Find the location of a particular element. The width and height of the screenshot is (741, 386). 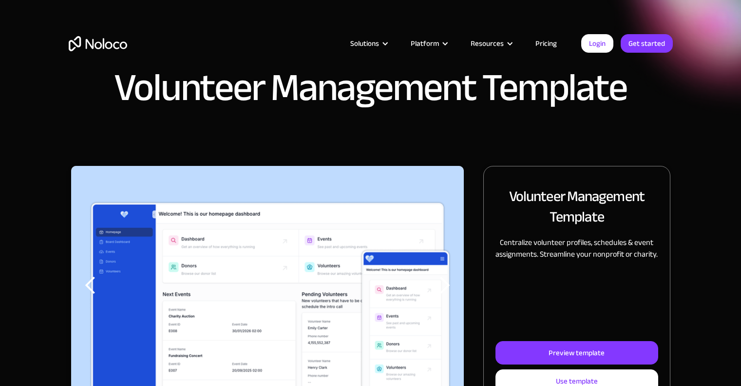

a: Get started is located at coordinates (647, 43).